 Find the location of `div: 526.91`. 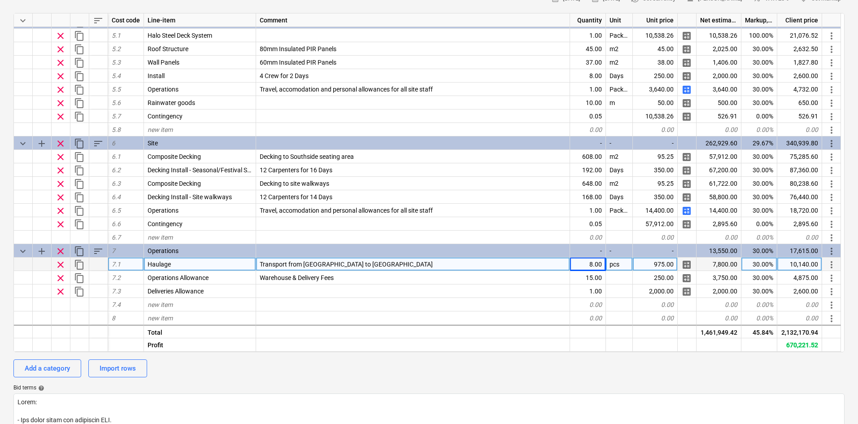

div: 526.91 is located at coordinates (719, 116).